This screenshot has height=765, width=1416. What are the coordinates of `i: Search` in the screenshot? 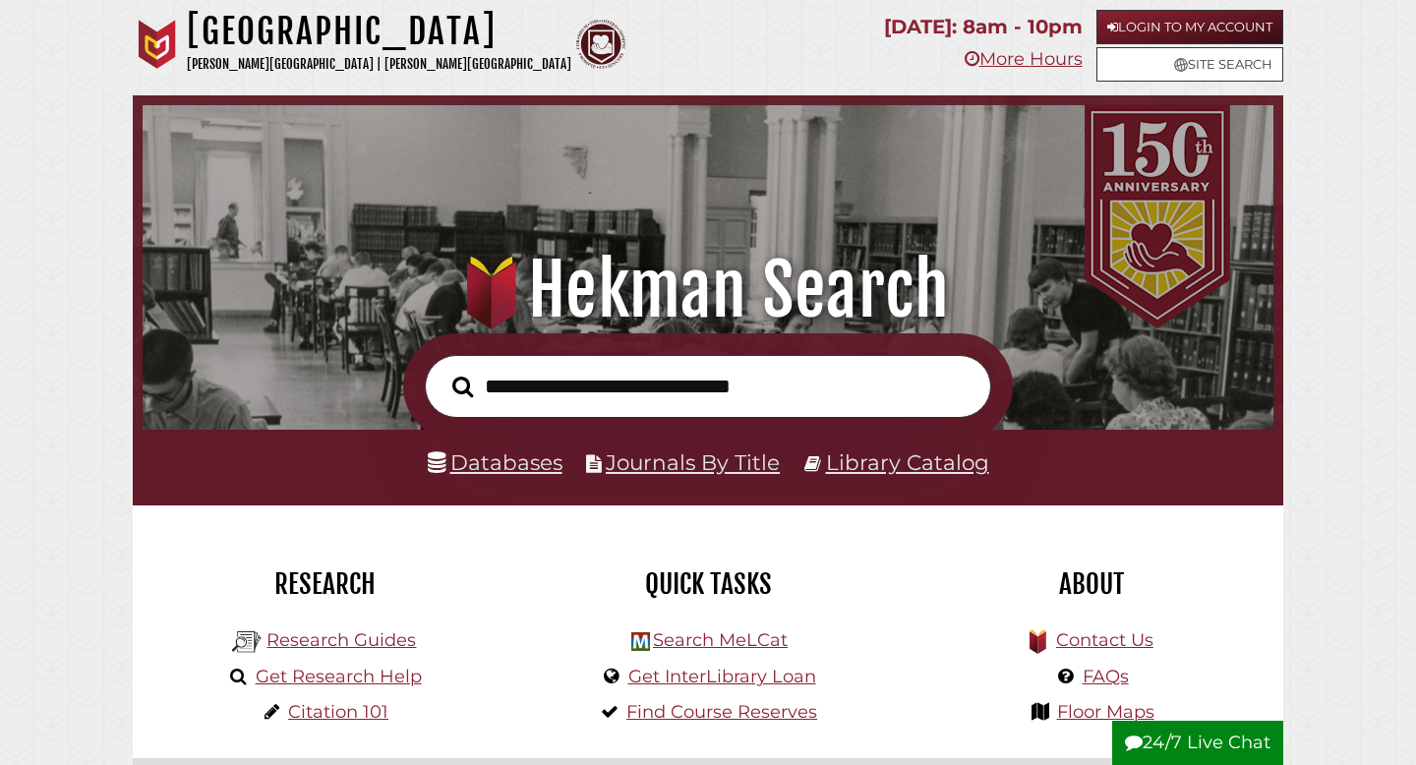 It's located at (462, 385).